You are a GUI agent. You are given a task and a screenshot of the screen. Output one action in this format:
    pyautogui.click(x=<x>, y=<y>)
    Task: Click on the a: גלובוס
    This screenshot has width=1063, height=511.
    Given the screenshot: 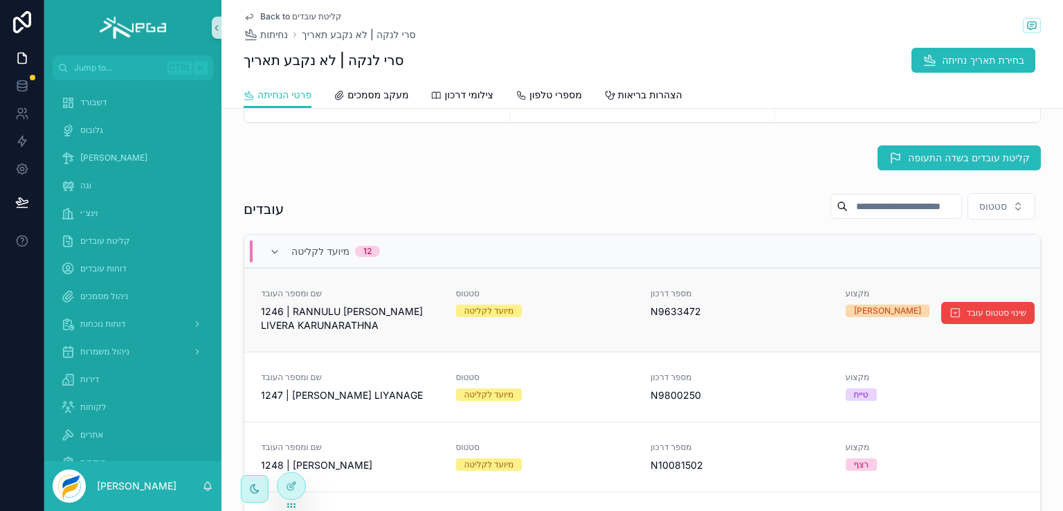 What is the action you would take?
    pyautogui.click(x=133, y=130)
    